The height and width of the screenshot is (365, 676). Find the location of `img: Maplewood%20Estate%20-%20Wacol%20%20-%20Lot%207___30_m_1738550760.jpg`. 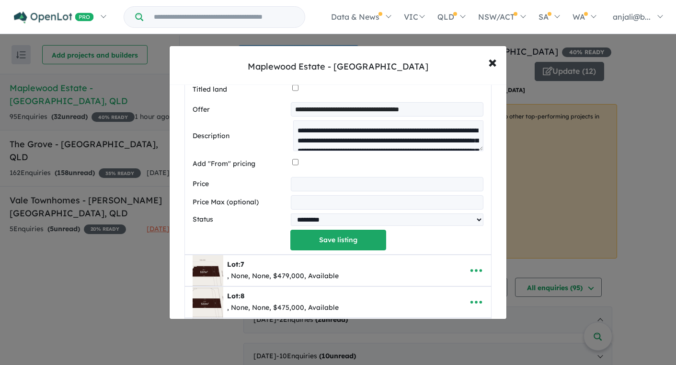

img: Maplewood%20Estate%20-%20Wacol%20%20-%20Lot%207___30_m_1738550760.jpg is located at coordinates (208, 270).